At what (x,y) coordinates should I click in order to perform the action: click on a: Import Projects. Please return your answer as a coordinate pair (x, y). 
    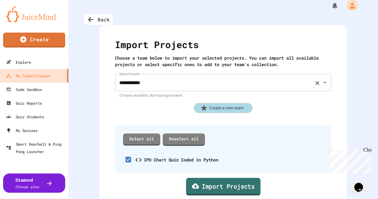
    Looking at the image, I should click on (224, 187).